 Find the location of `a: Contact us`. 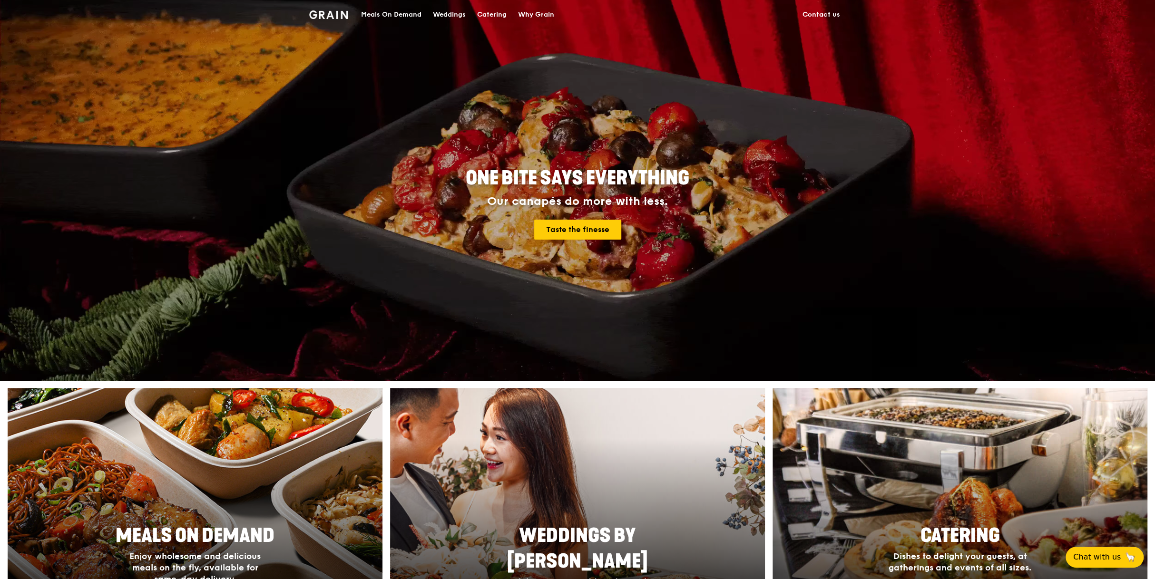

a: Contact us is located at coordinates (821, 15).